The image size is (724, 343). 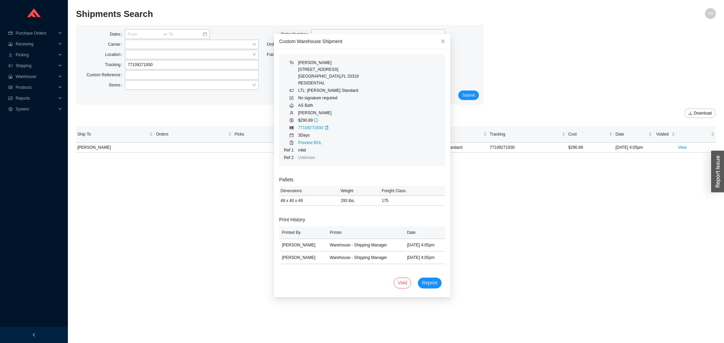 What do you see at coordinates (590, 134) in the screenshot?
I see `th: Cost sortable` at bounding box center [590, 134].